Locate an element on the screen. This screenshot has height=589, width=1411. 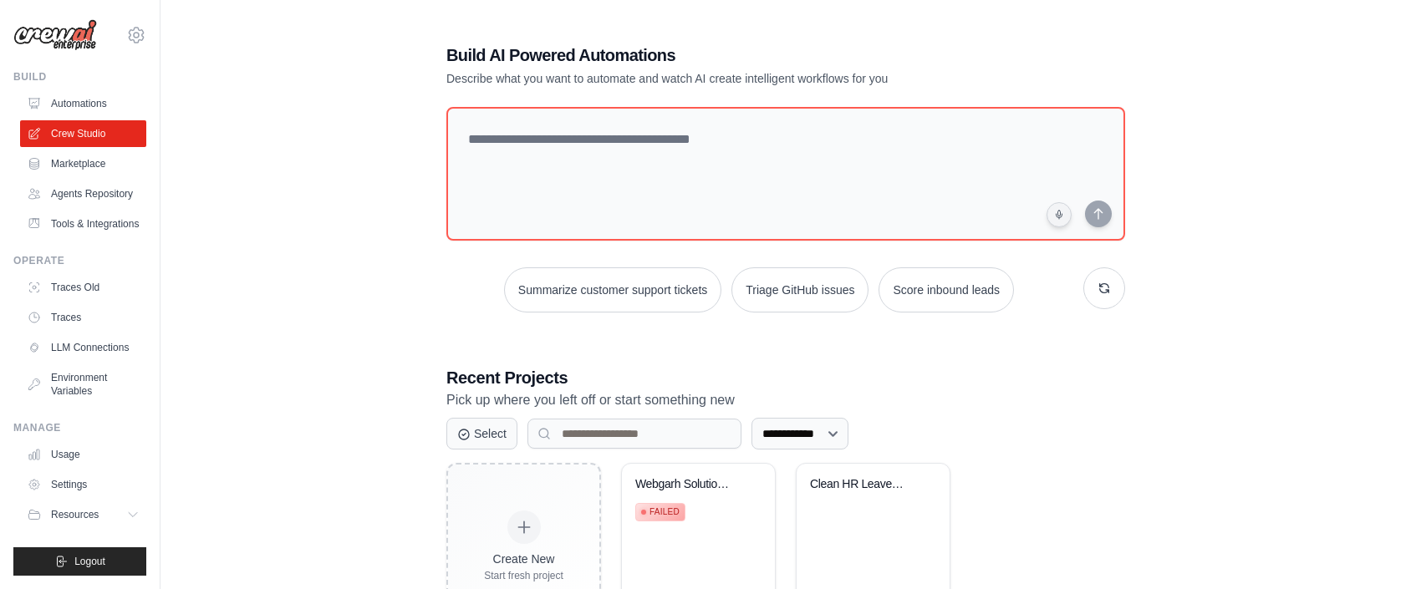
button: Click to speak your automation idea is located at coordinates (1059, 215).